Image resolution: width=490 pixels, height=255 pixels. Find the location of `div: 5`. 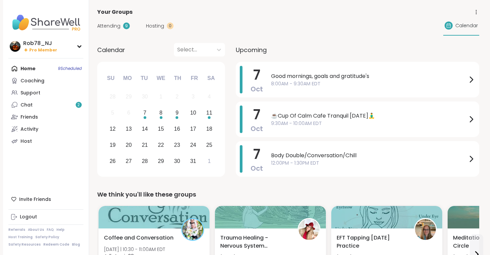

div: 5 is located at coordinates (112, 113).